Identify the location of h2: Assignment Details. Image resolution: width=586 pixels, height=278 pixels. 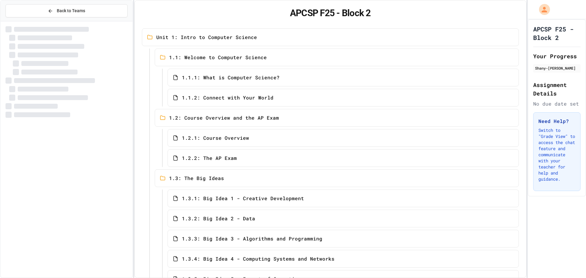
(556, 89).